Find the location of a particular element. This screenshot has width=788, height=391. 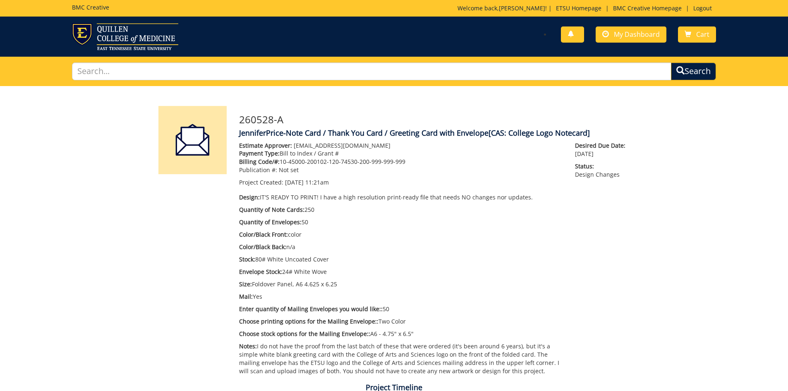

p: Foldover Panel, A6 4.625 x 6.25 is located at coordinates (401, 284).